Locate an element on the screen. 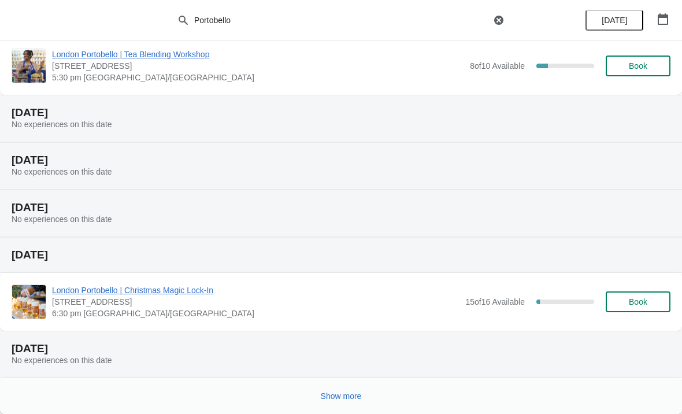 Image resolution: width=682 pixels, height=414 pixels. img: London Portobello | Tea Blending Workshop | 158 Portobello Rd, London W11 2EB, UK | 5:30 pm Europ... is located at coordinates (29, 66).